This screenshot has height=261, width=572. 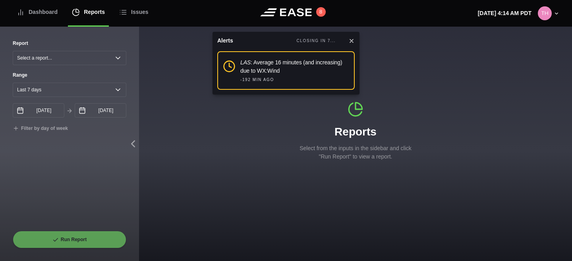 I want to click on div: : Average 16 minutes (and increasing) due to WX:Wind, so click(x=295, y=67).